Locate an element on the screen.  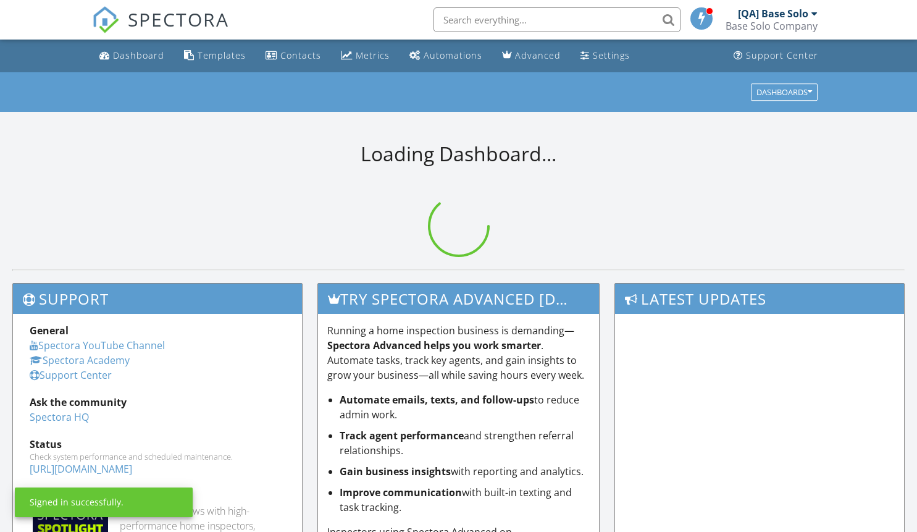
div: Dashboards is located at coordinates (784, 92).